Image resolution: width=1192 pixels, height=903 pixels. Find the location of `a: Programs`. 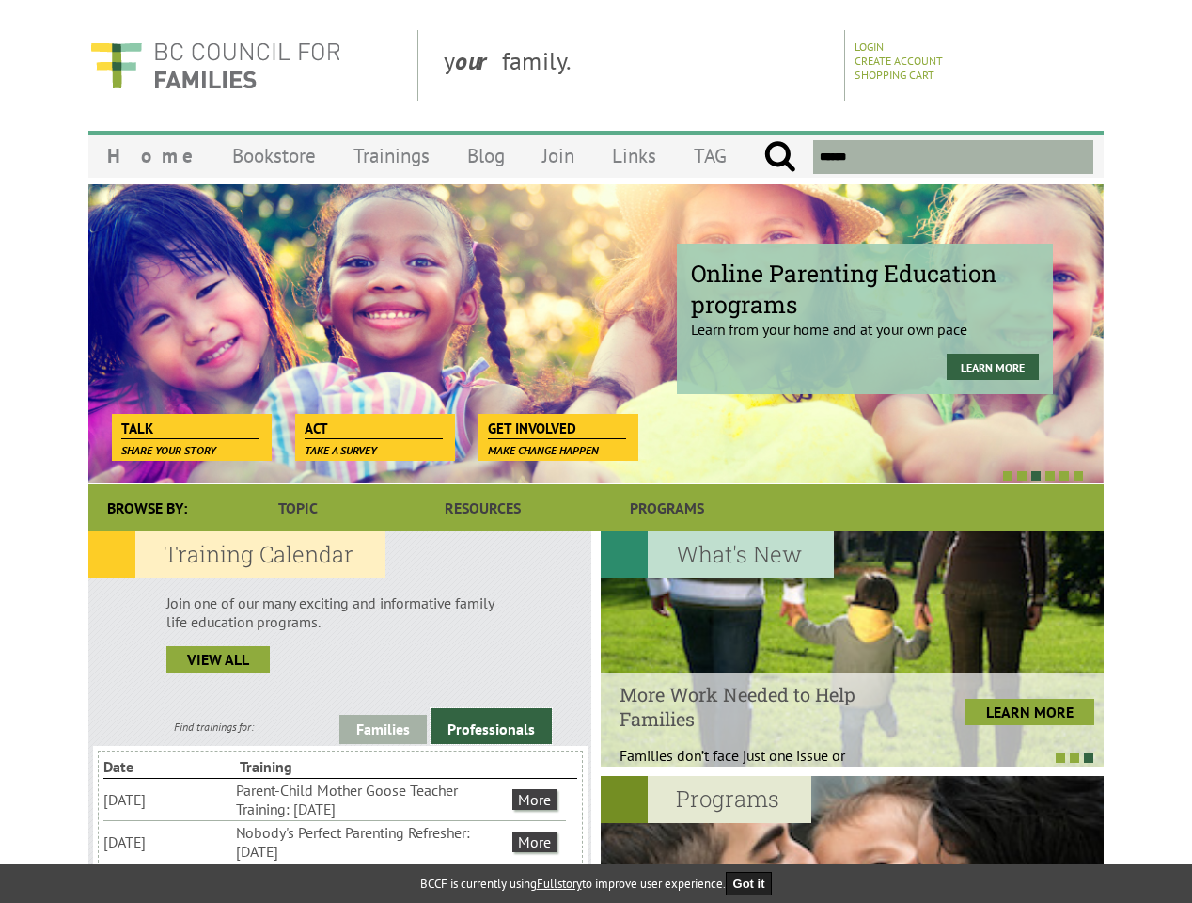

a: Programs is located at coordinates (668, 508).